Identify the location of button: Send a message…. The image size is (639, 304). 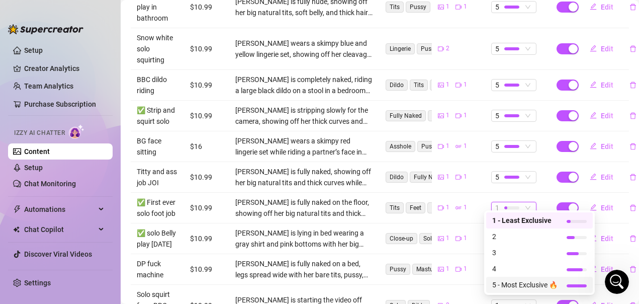
(180, 231).